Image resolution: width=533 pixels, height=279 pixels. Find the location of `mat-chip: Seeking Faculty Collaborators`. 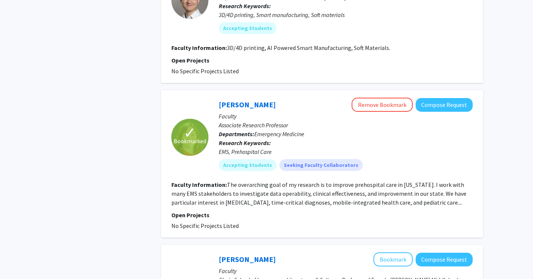

mat-chip: Seeking Faculty Collaborators is located at coordinates (321, 165).